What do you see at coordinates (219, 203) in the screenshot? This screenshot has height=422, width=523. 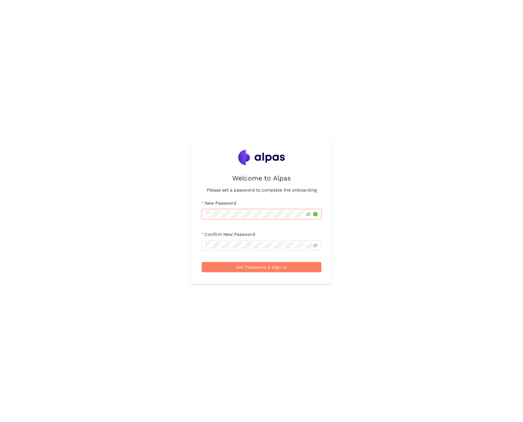 I see `label: New Password` at bounding box center [219, 203].